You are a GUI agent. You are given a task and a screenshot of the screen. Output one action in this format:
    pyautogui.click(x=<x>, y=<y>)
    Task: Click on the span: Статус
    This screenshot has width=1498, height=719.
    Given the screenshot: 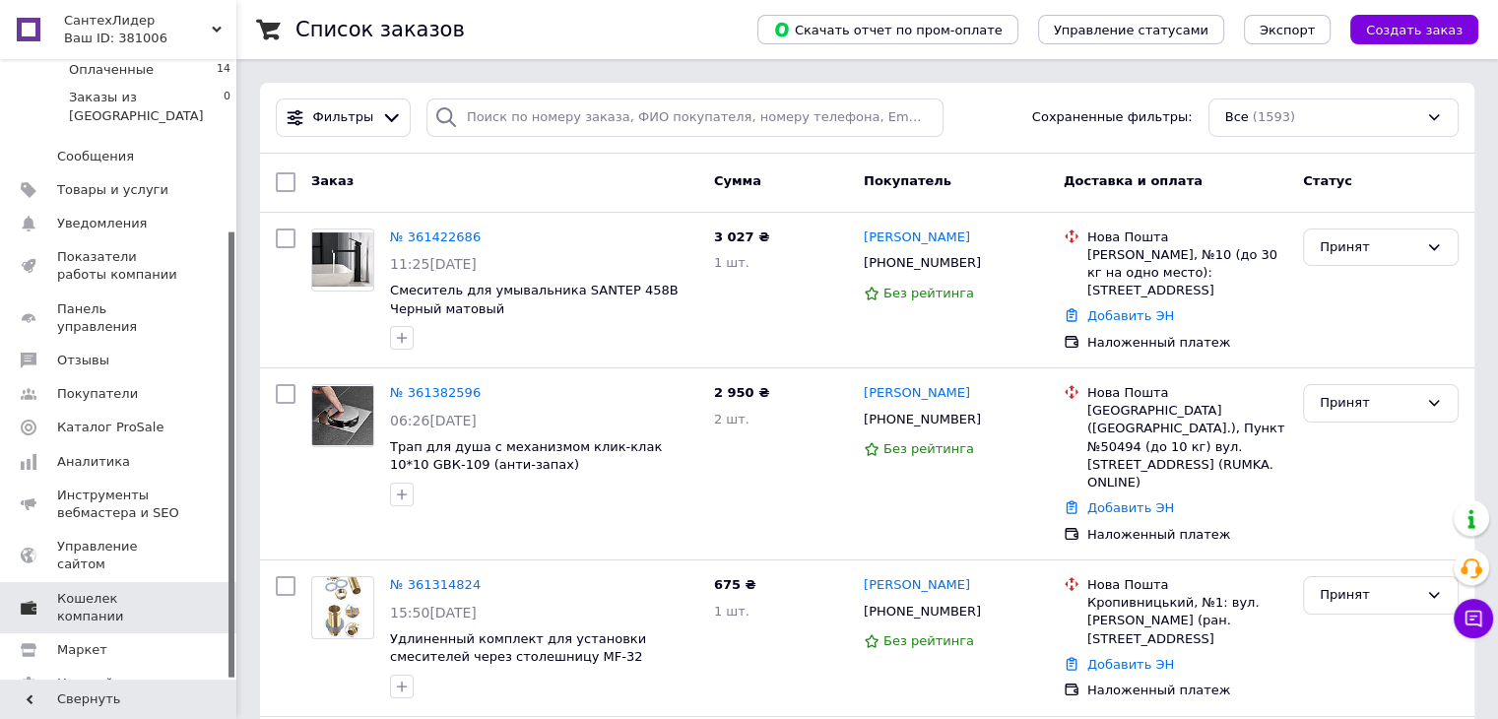 What is the action you would take?
    pyautogui.click(x=1328, y=180)
    